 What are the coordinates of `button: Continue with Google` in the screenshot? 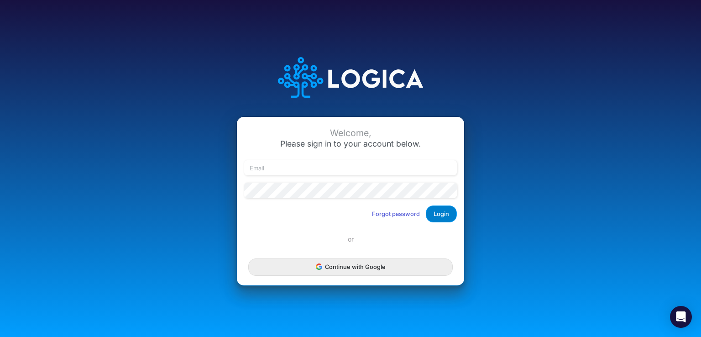 It's located at (351, 267).